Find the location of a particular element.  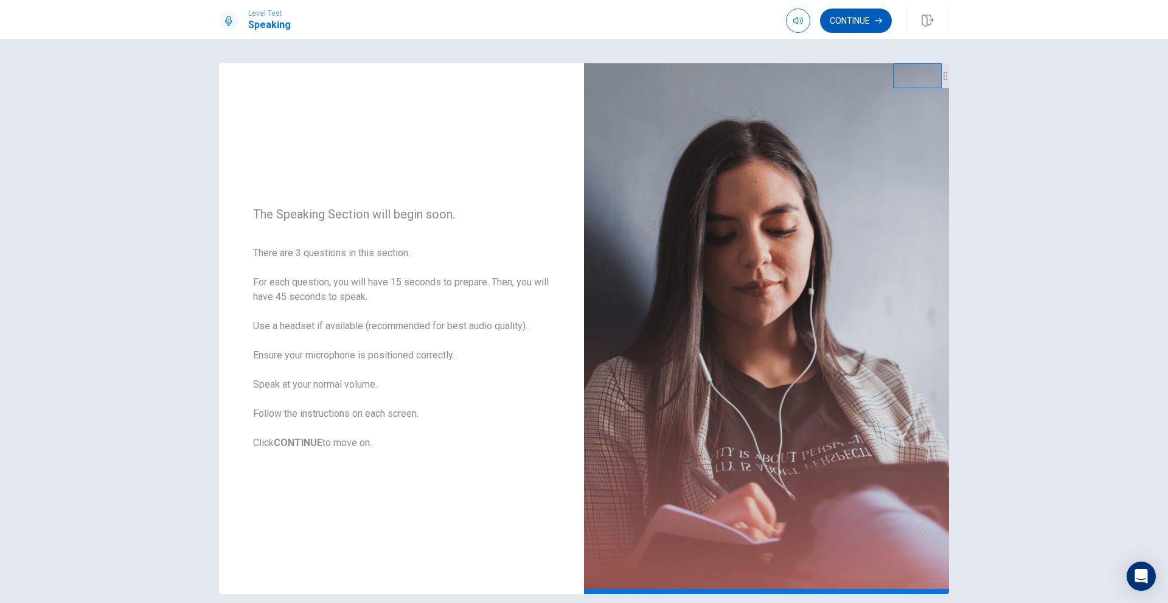

span: Level Test is located at coordinates (269, 13).